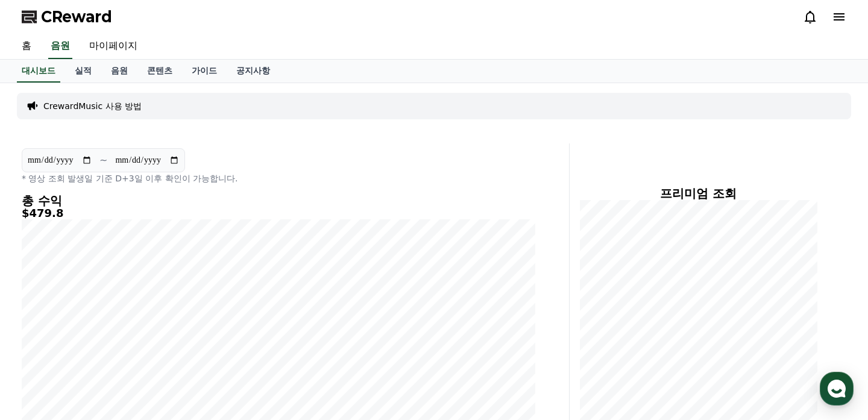  What do you see at coordinates (278, 178) in the screenshot?
I see `p: * 영상 조회 발생일 기준 D+3일 이후 확인이 가능합니다.` at bounding box center [278, 178].